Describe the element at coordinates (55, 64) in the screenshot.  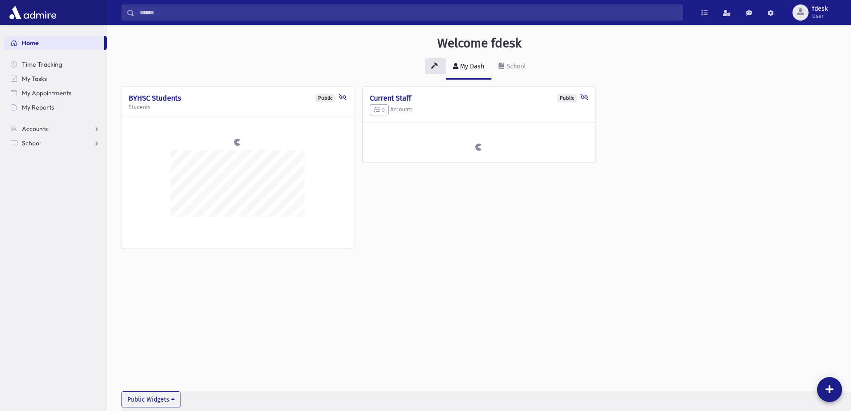
I see `a: Time Tracking` at that location.